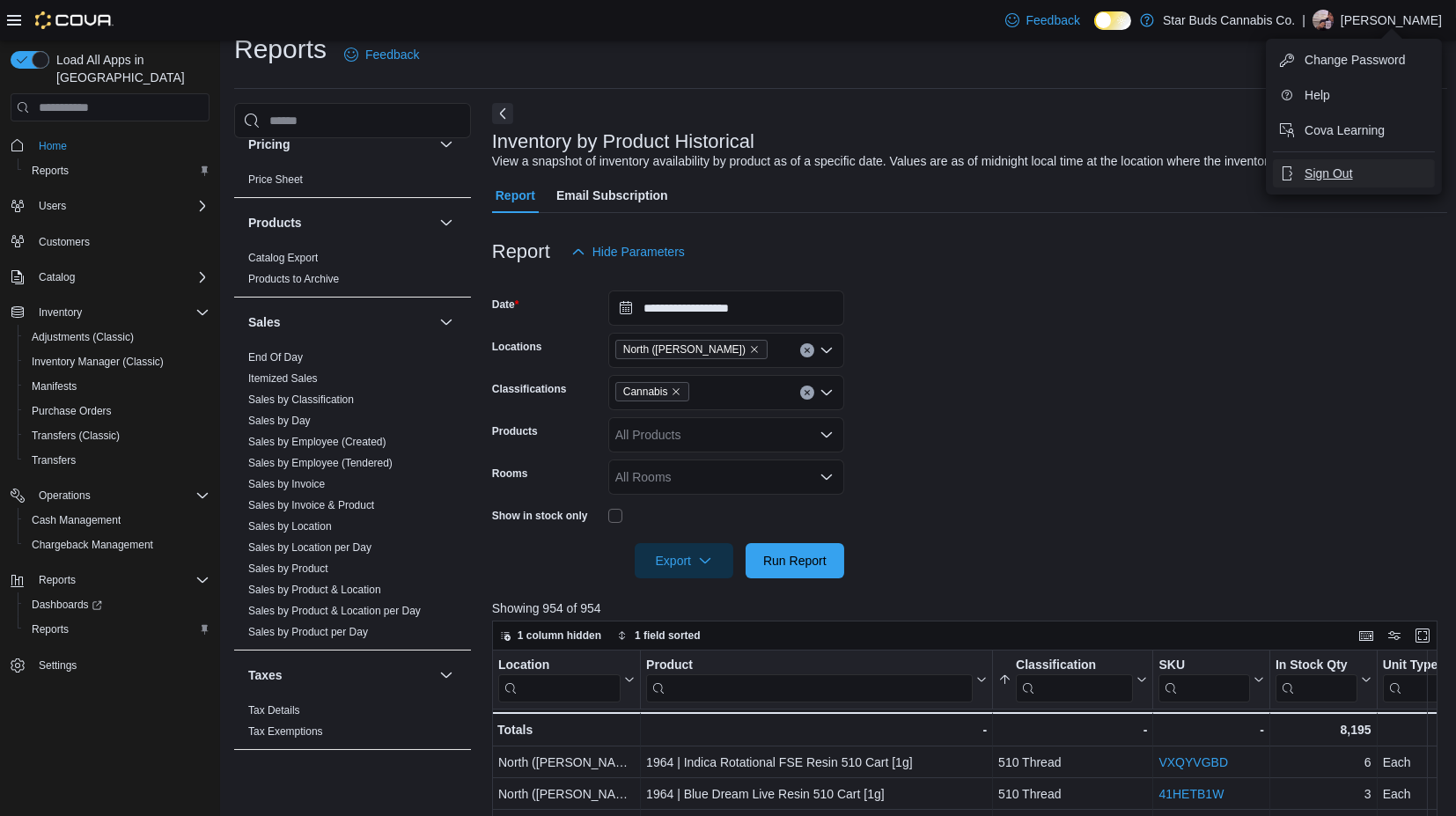  What do you see at coordinates (290, 526) in the screenshot?
I see `a: Sales by Location` at bounding box center [290, 526].